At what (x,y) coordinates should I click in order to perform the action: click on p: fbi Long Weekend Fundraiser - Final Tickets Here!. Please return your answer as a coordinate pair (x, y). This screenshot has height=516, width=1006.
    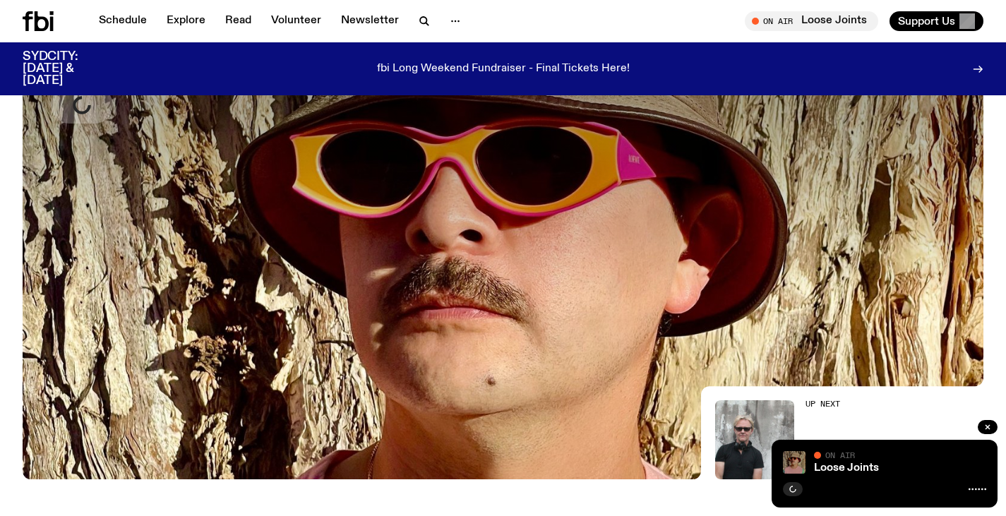
    Looking at the image, I should click on (503, 69).